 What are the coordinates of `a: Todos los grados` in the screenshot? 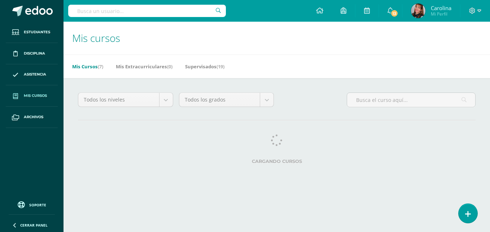 It's located at (227, 100).